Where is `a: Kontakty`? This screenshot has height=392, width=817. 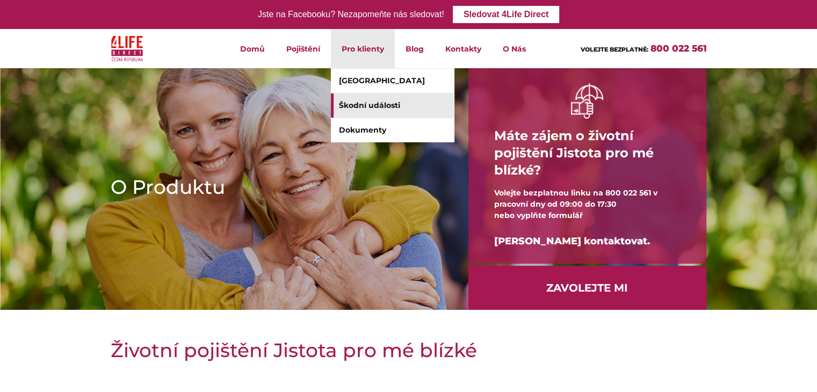
a: Kontakty is located at coordinates (463, 48).